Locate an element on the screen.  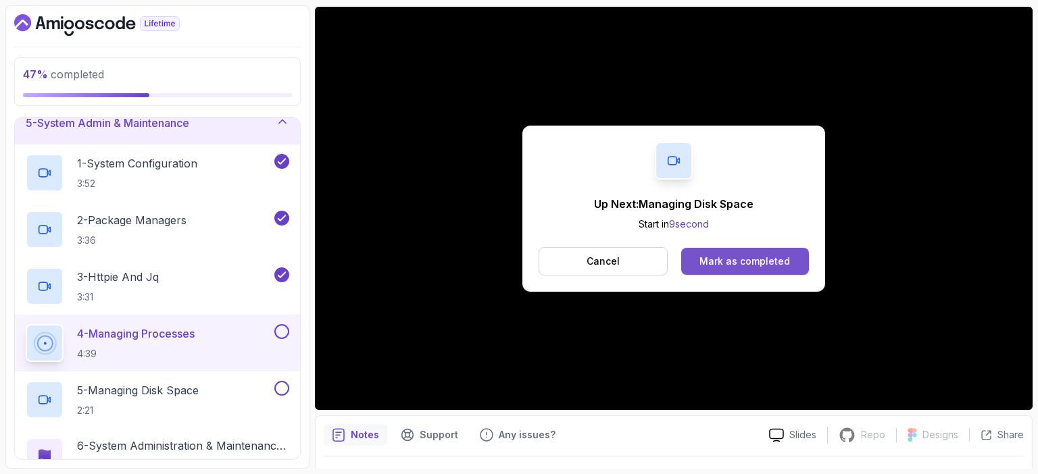
button: Mark as completed is located at coordinates (745, 261).